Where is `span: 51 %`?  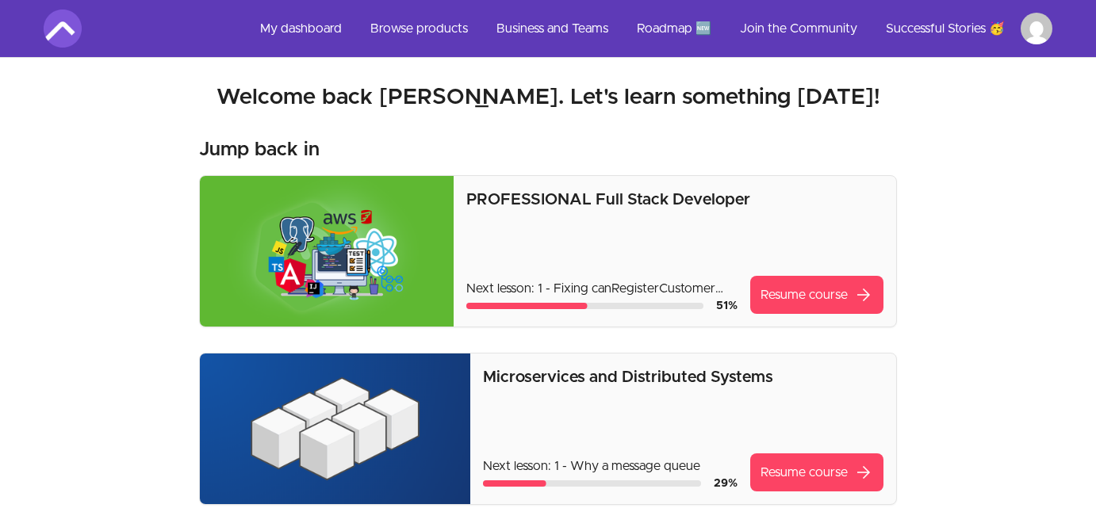
span: 51 % is located at coordinates (726, 306).